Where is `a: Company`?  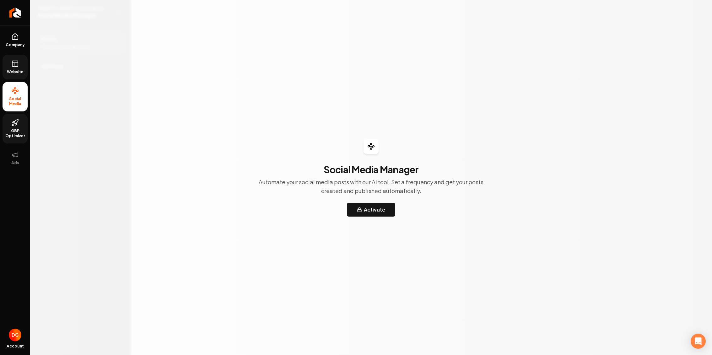
a: Company is located at coordinates (15, 40).